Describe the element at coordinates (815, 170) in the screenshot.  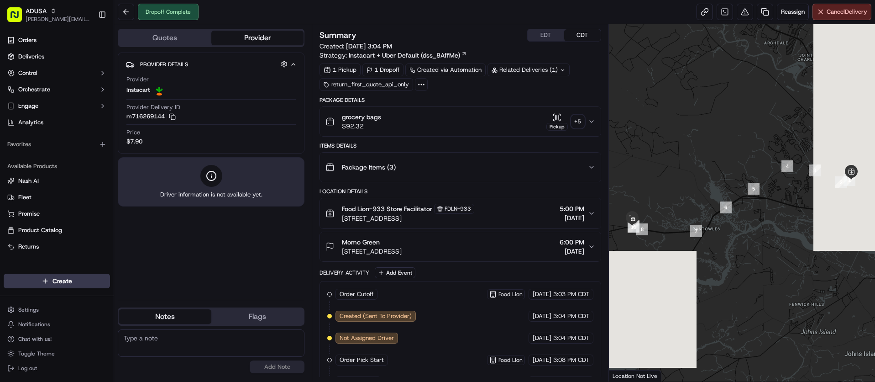
I see `div: 3` at that location.